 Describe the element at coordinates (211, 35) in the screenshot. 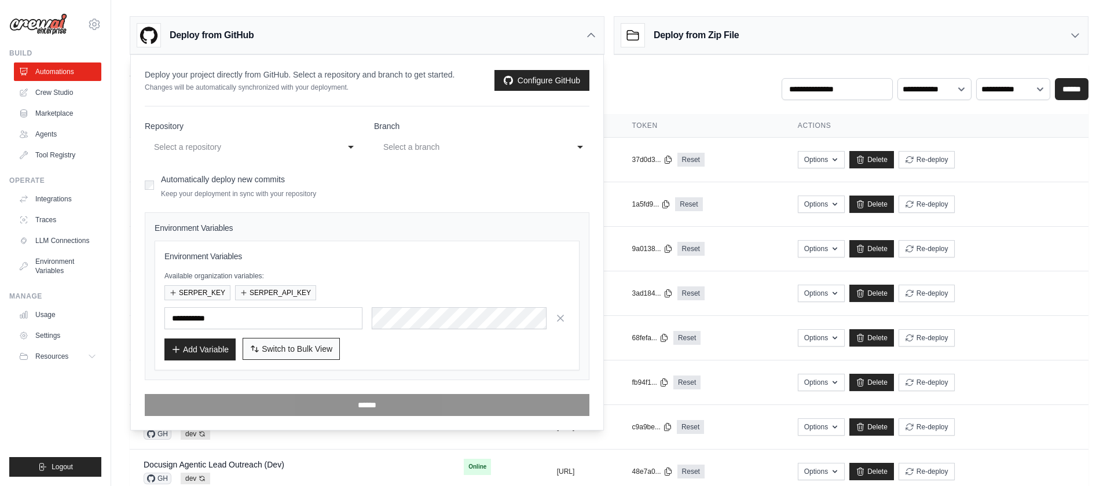

I see `h3: Deploy from GitHub` at that location.